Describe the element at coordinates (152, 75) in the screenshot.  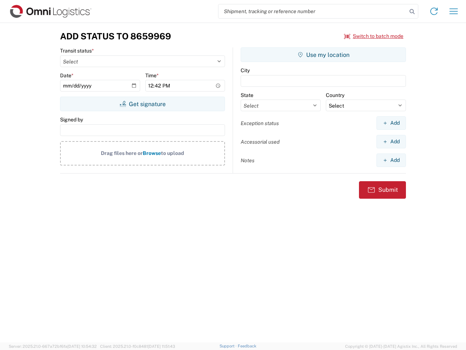
I see `label: Time` at that location.